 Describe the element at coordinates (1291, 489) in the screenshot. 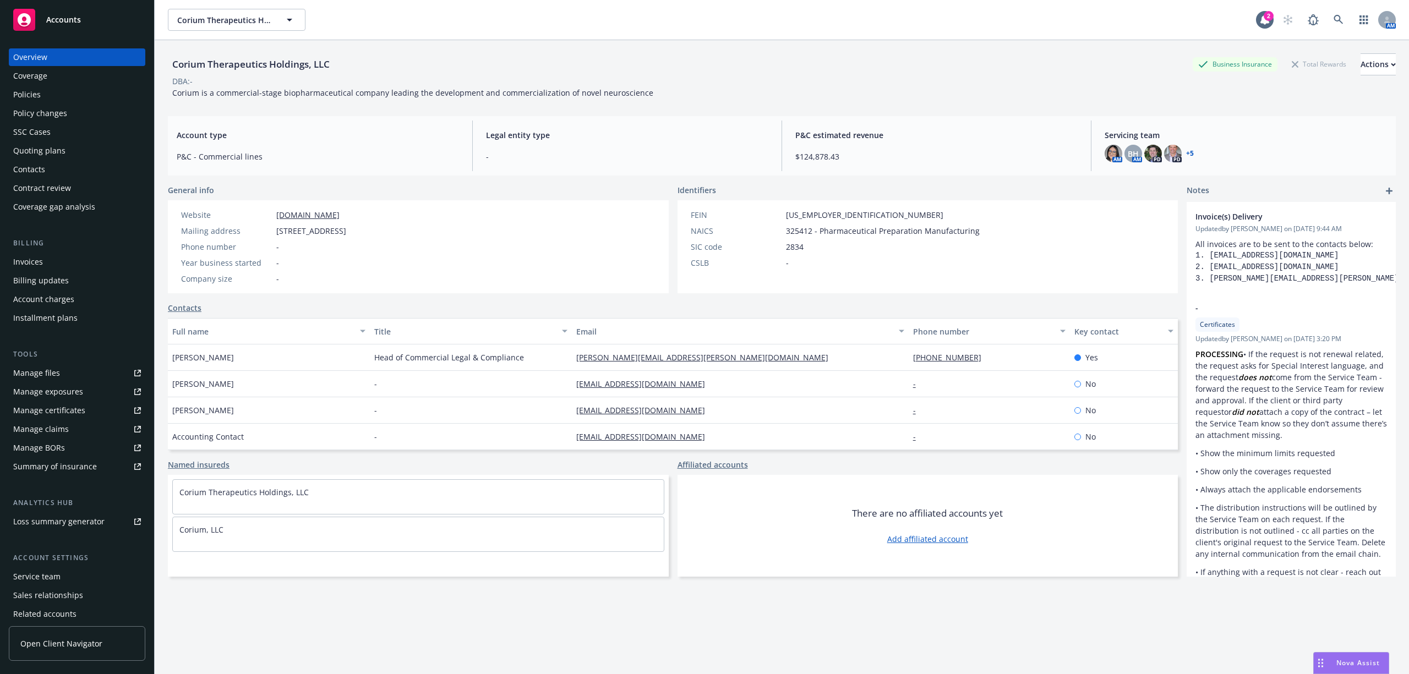

I see `p: • Always attach the applicable endorsements` at that location.